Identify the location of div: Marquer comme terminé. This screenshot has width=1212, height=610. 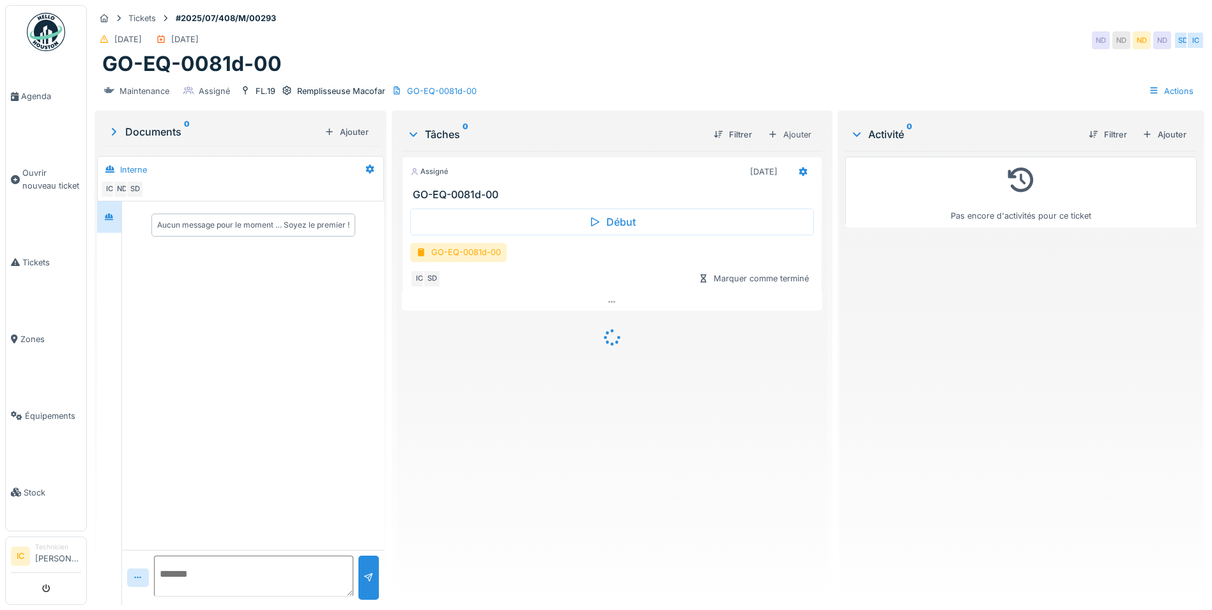
(753, 278).